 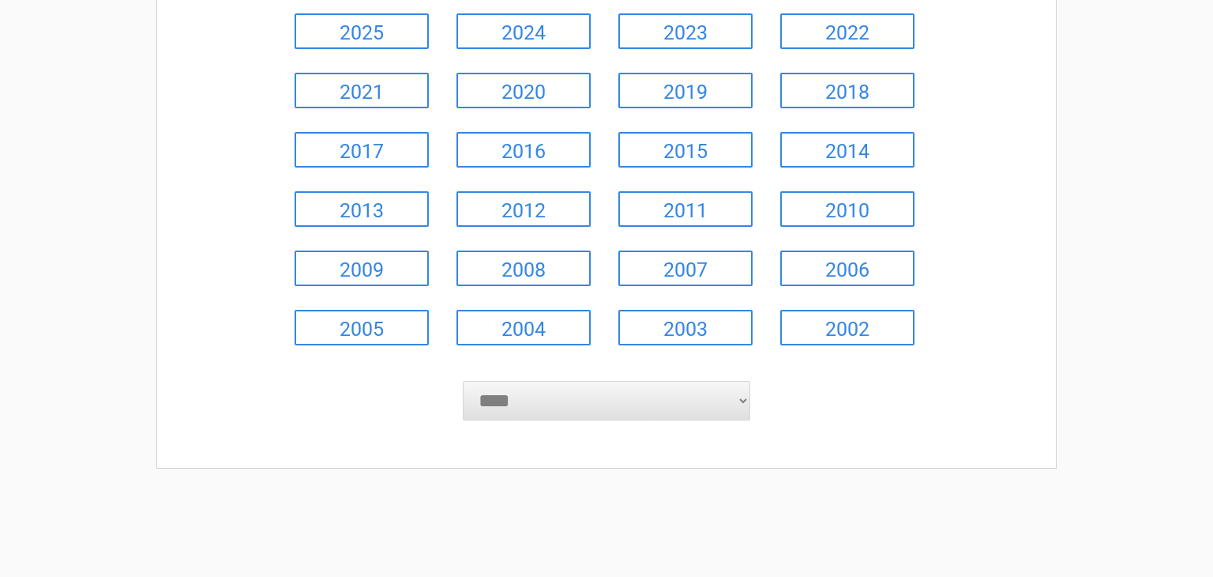 What do you see at coordinates (848, 209) in the screenshot?
I see `a: 2010` at bounding box center [848, 209].